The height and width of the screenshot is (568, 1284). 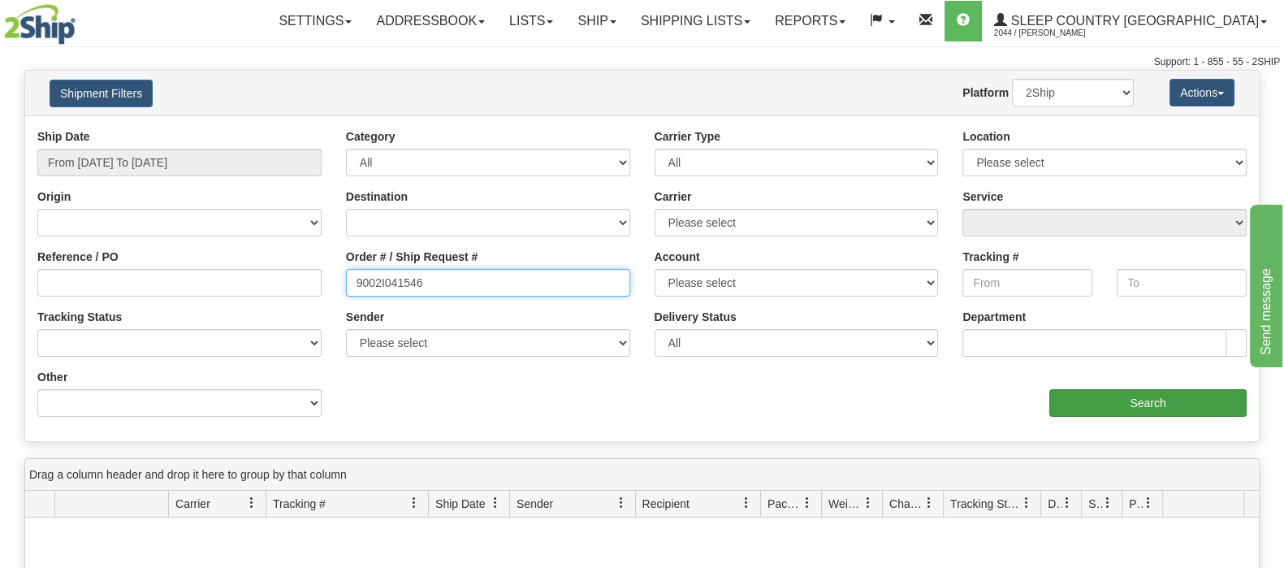 I want to click on a: Shipping lists, so click(x=695, y=21).